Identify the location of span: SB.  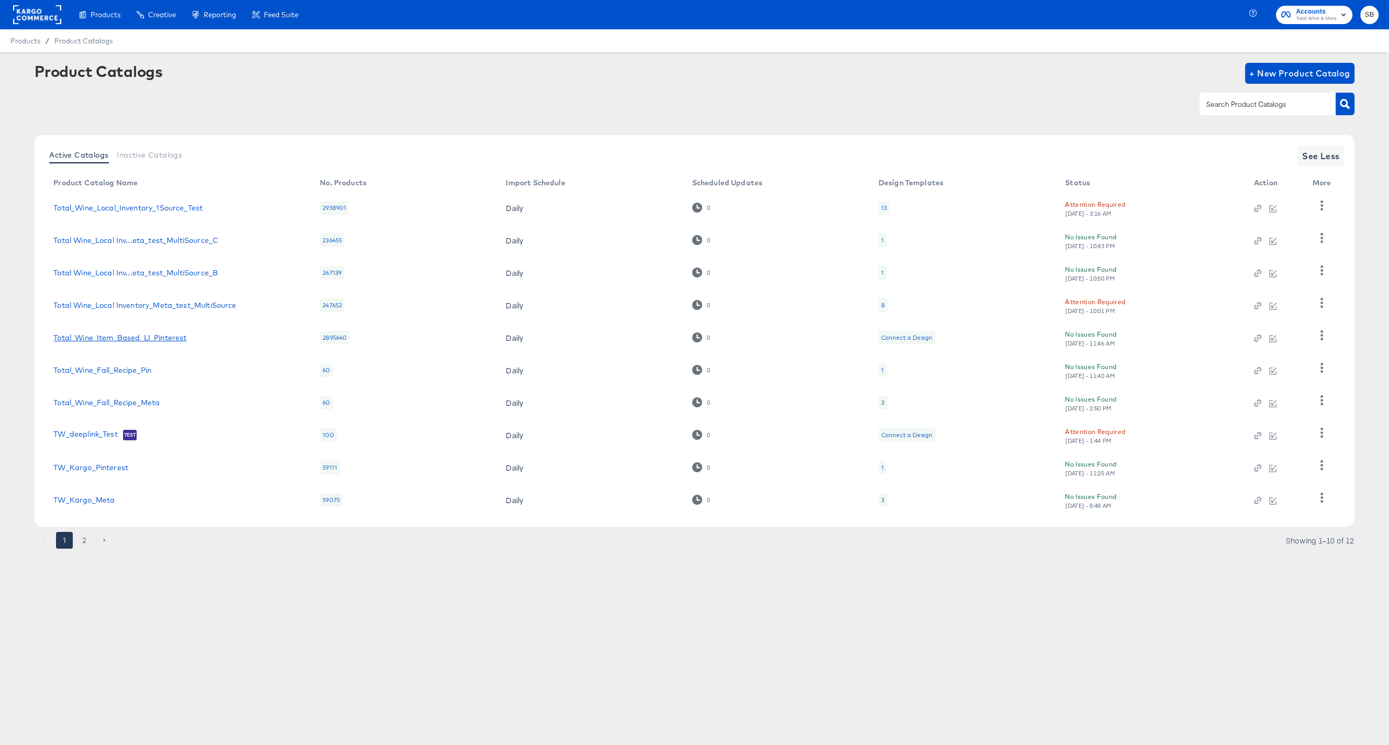
(1369, 15).